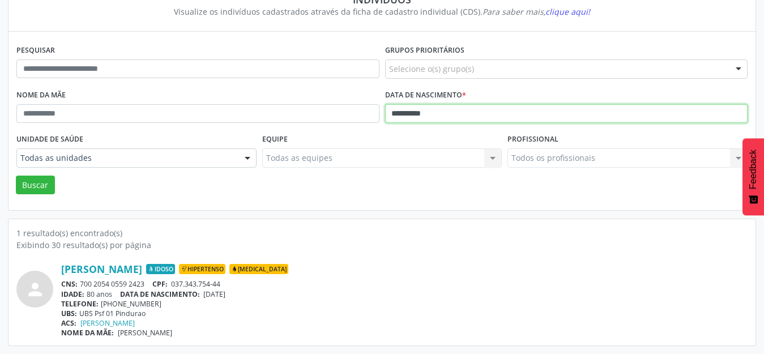 The image size is (764, 354). I want to click on div: 80 anos, so click(404, 294).